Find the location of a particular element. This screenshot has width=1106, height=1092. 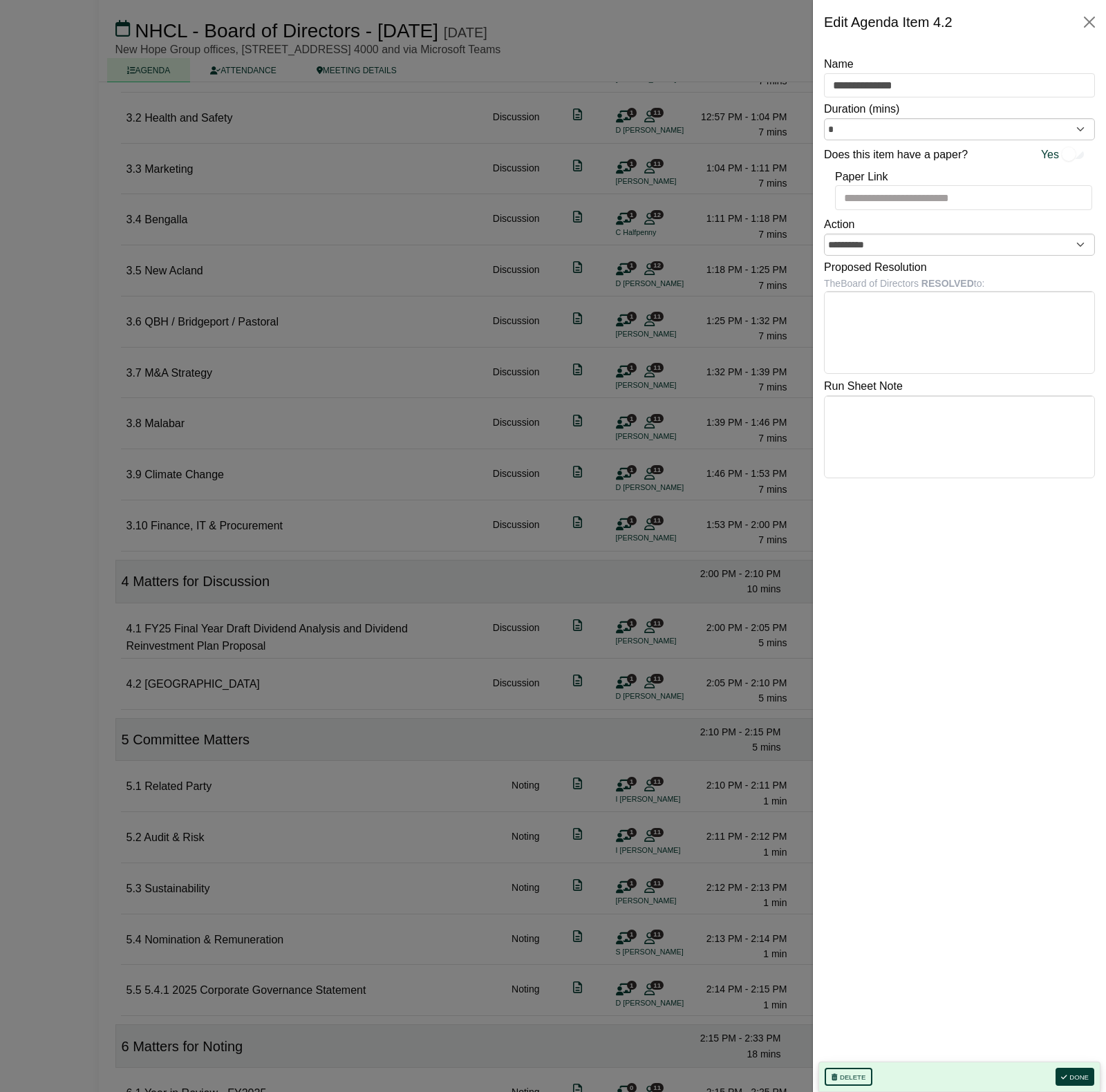

div: The Board of Directors to: is located at coordinates (959, 283).